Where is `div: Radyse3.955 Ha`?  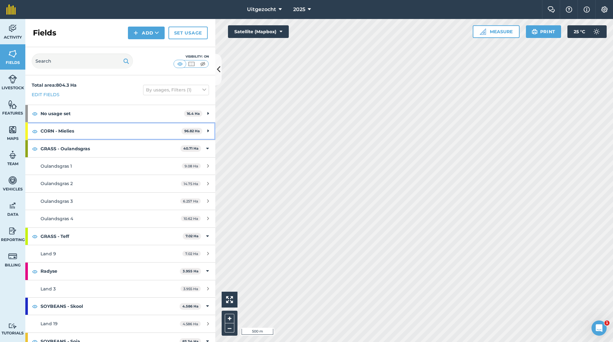 div: Radyse3.955 Ha is located at coordinates (120, 271).